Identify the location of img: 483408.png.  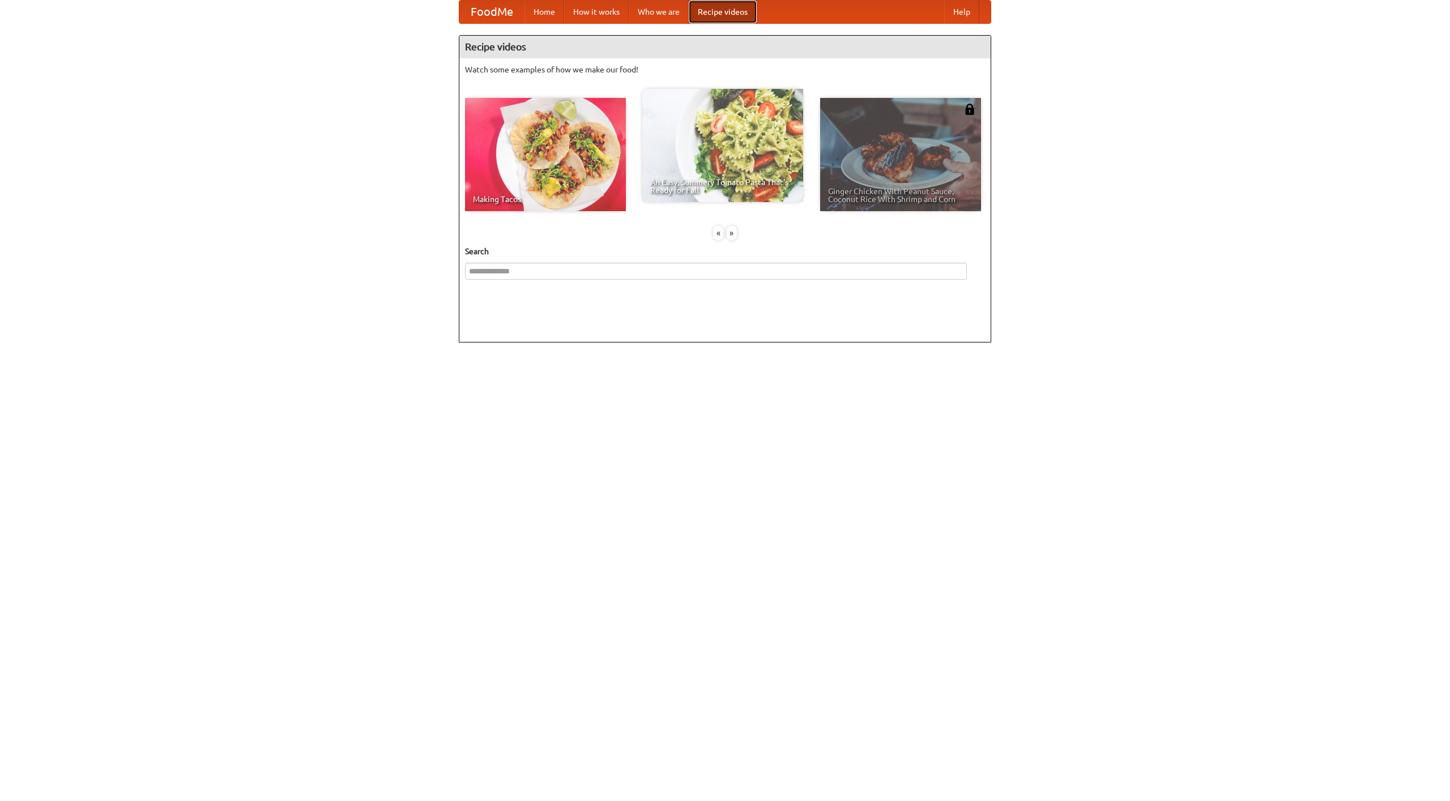
(970, 109).